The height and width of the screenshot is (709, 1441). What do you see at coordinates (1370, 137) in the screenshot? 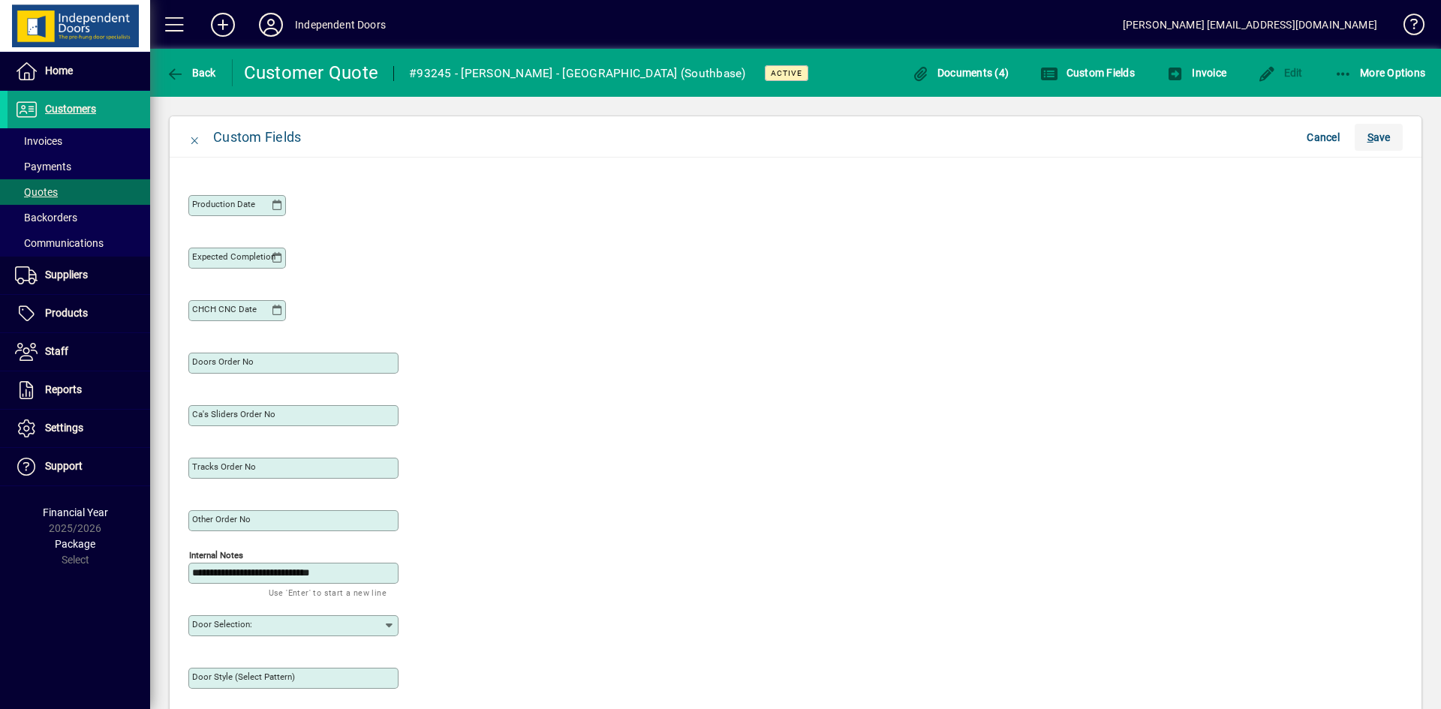
I see `span: S` at bounding box center [1370, 137].